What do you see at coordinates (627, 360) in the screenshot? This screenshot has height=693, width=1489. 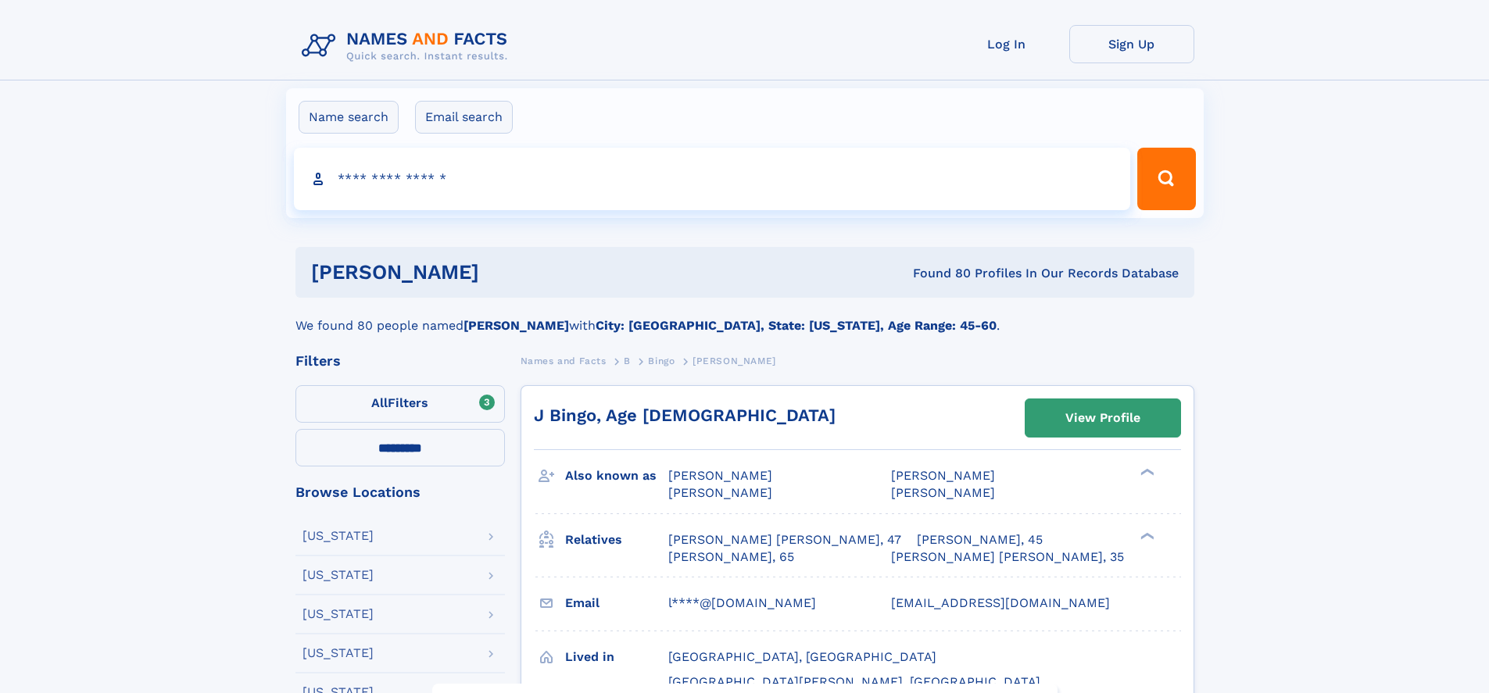 I see `a: B` at bounding box center [627, 360].